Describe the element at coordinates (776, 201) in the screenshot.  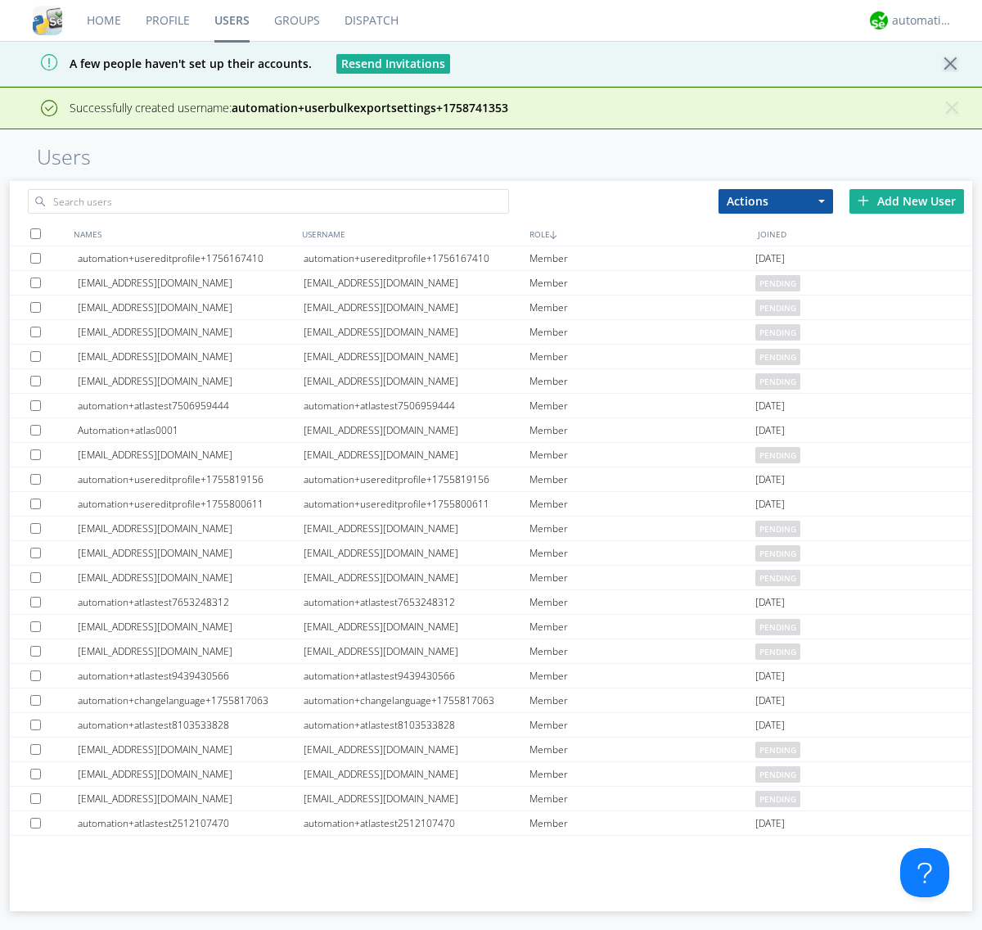
I see `button: Actions` at that location.